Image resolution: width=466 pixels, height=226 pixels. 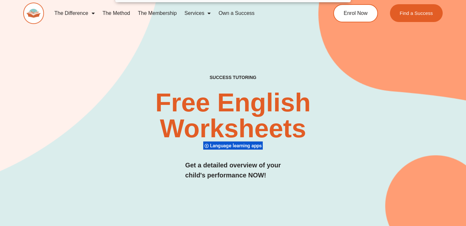 I want to click on a: Enrol Now, so click(x=355, y=13).